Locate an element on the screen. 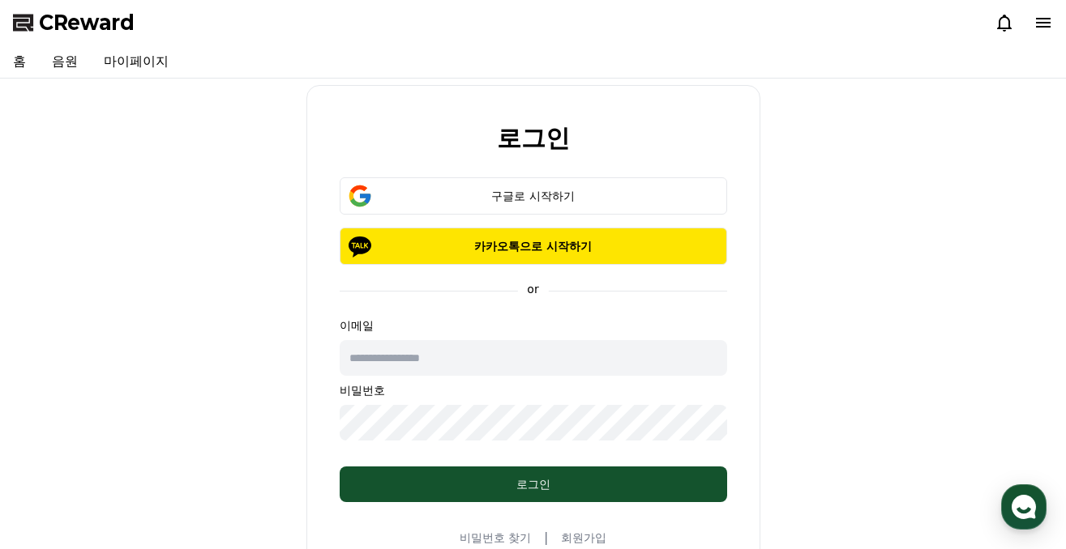 The height and width of the screenshot is (549, 1066). div: 구글로 시작하기 is located at coordinates (533, 196).